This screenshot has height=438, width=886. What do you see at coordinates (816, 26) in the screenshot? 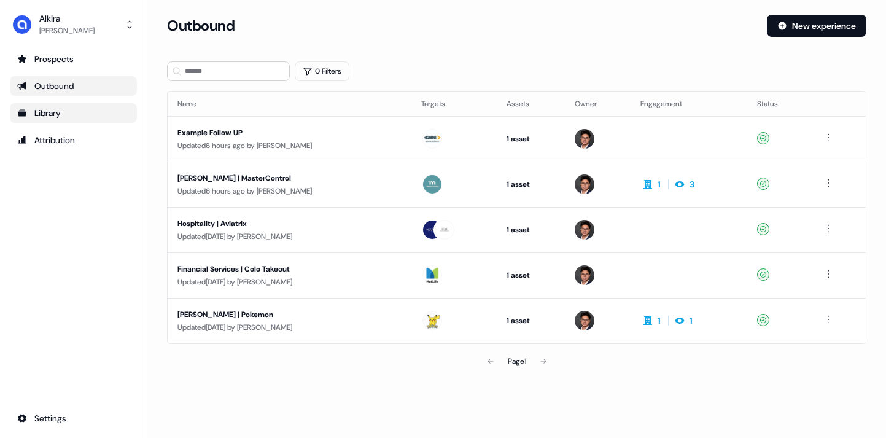
I see `button: New experience` at bounding box center [816, 26].